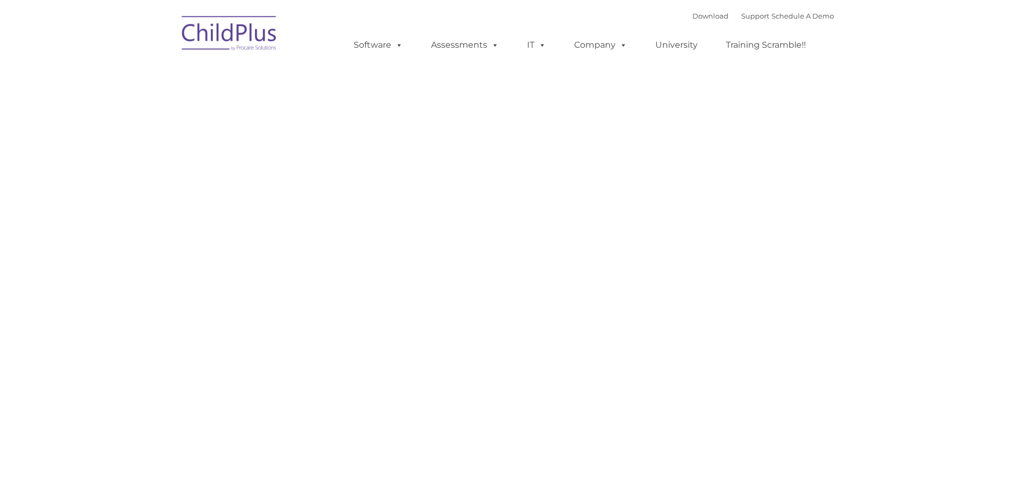 This screenshot has width=1010, height=501. Describe the element at coordinates (536, 45) in the screenshot. I see `a: IT` at that location.